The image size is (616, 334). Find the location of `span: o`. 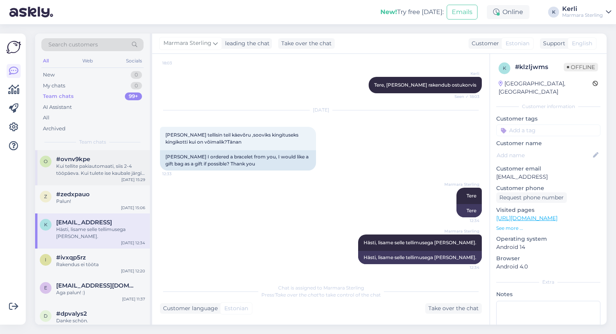

span: o is located at coordinates (46, 161).